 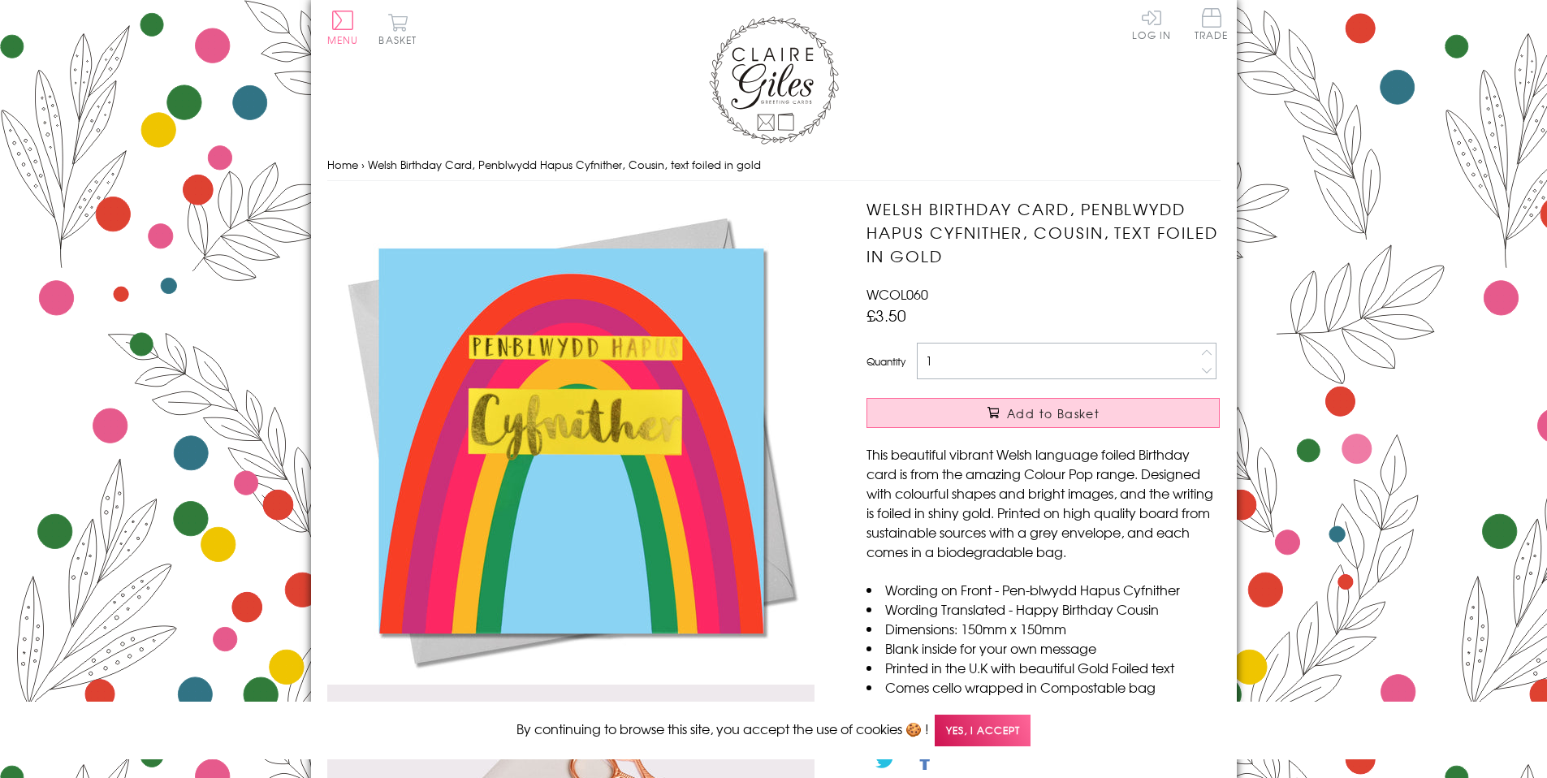 What do you see at coordinates (565, 164) in the screenshot?
I see `span: Welsh Birthday Card, Penblwydd Hapus Cyfnither, Cousin, text foiled in gold` at bounding box center [565, 164].